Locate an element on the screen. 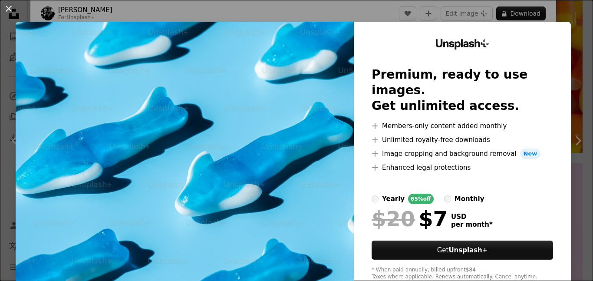 This screenshot has width=593, height=281. span: New is located at coordinates (530, 154).